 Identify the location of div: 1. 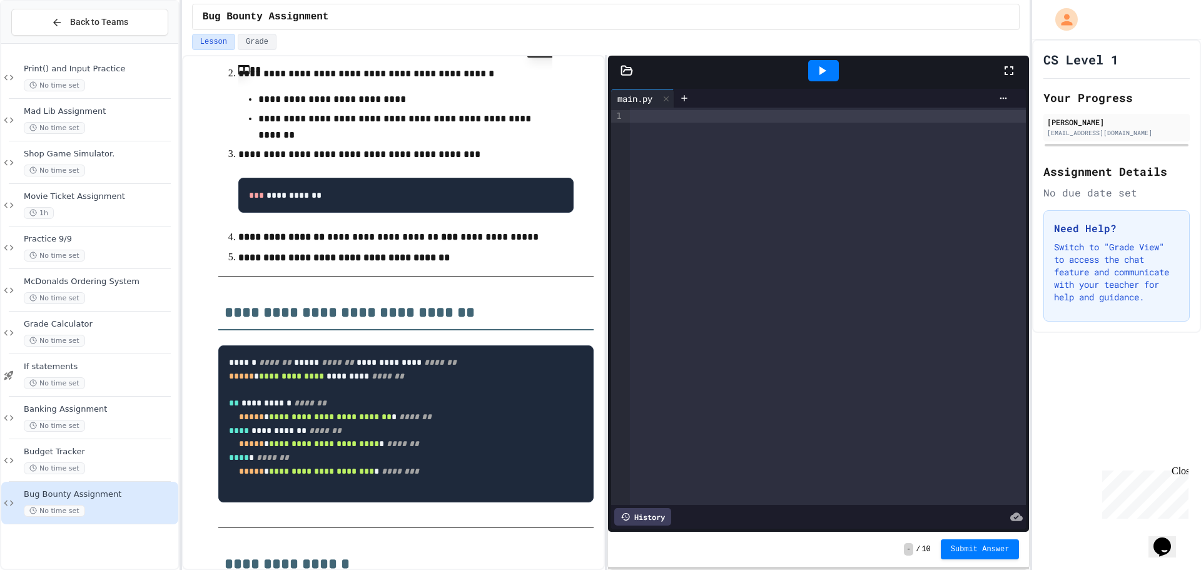
(618, 116).